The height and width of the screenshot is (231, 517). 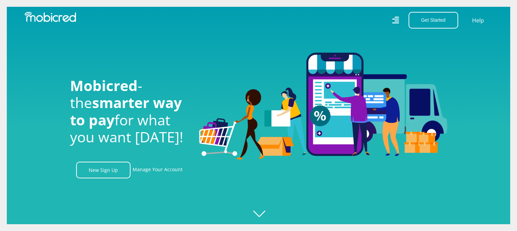 What do you see at coordinates (478, 20) in the screenshot?
I see `a: Help` at bounding box center [478, 20].